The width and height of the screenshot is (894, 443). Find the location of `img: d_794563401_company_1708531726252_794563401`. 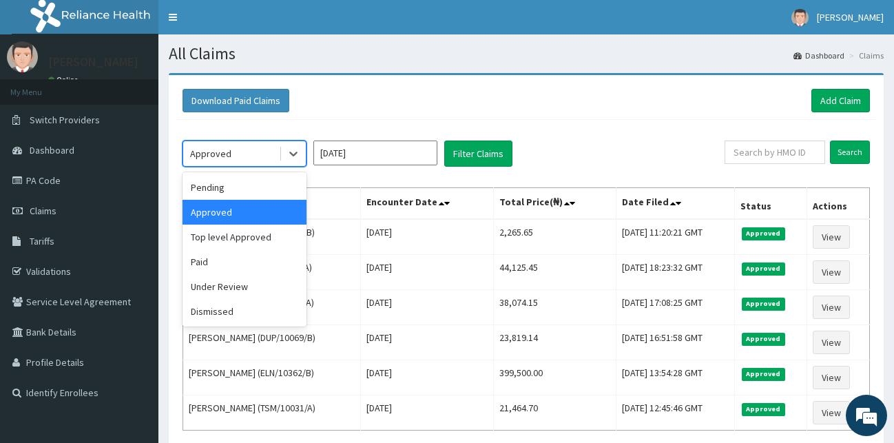

img: d_794563401_company_1708531726252_794563401 is located at coordinates (41, 86).